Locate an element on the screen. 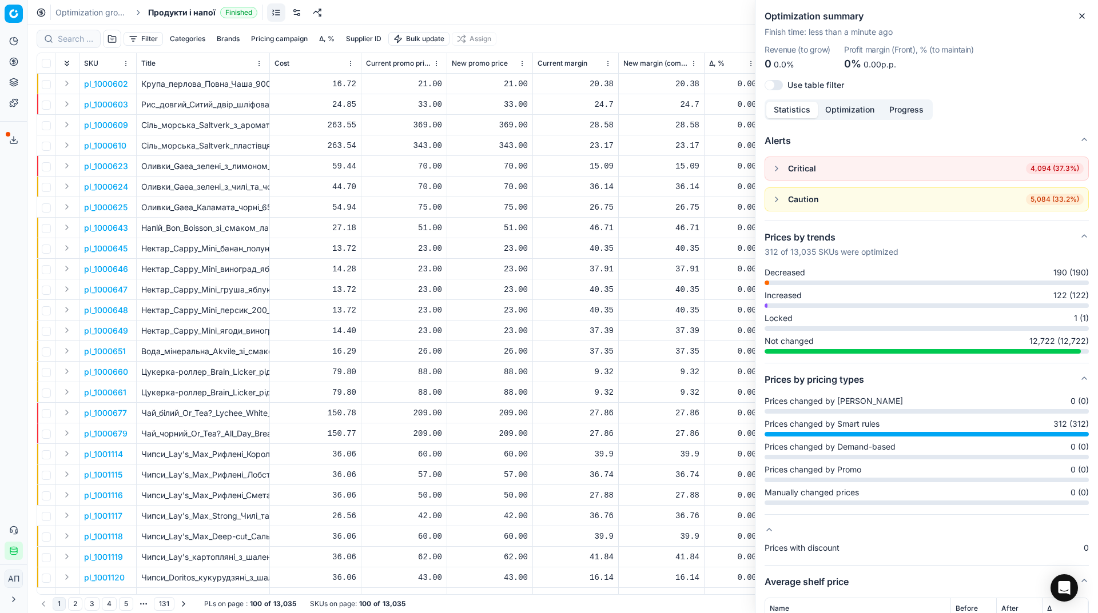 This screenshot has width=1098, height=613. p: Нектар_Cappy_Mini_банан_полуниця_200_мл is located at coordinates (203, 249).